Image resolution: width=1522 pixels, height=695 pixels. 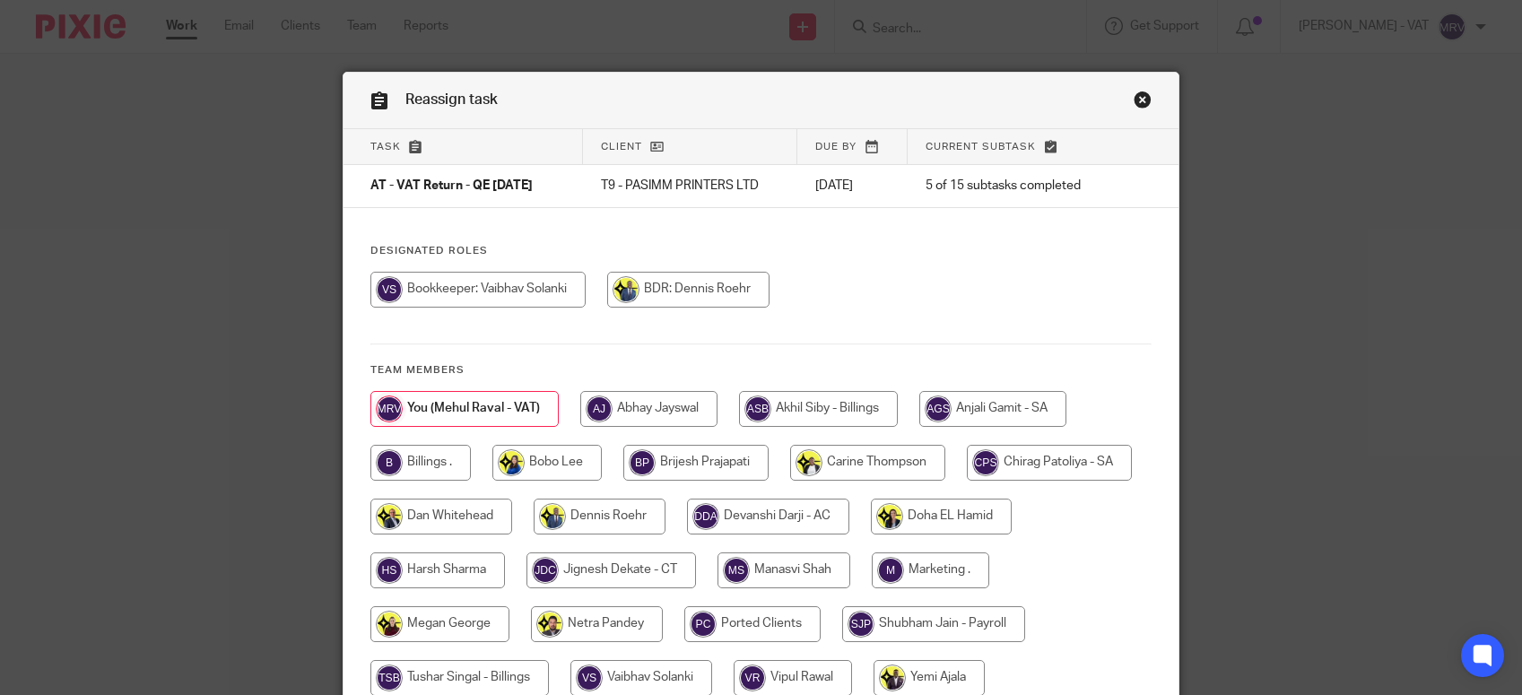 What do you see at coordinates (760, 251) in the screenshot?
I see `h4: Designated Roles` at bounding box center [760, 251].